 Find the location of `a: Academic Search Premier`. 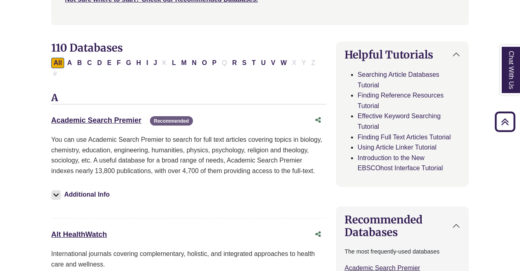

a: Academic Search Premier is located at coordinates (96, 120).